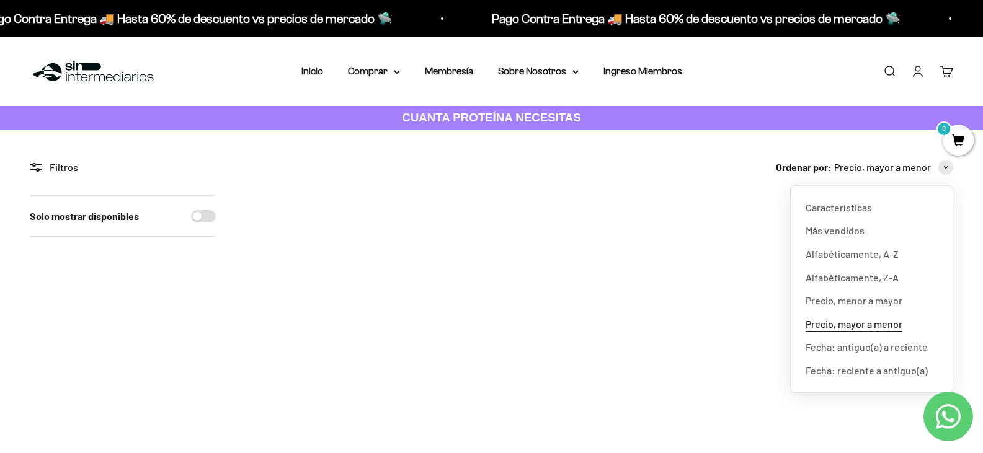  I want to click on a: 0, so click(958, 141).